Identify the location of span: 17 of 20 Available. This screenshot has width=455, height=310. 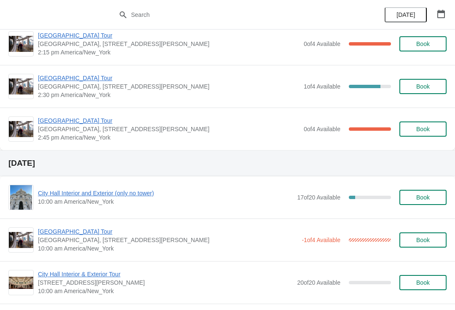
(318, 197).